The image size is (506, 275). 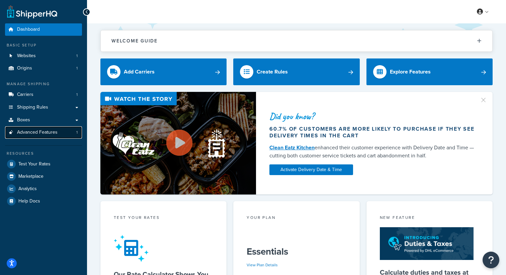 I want to click on a: Create Rules, so click(x=296, y=72).